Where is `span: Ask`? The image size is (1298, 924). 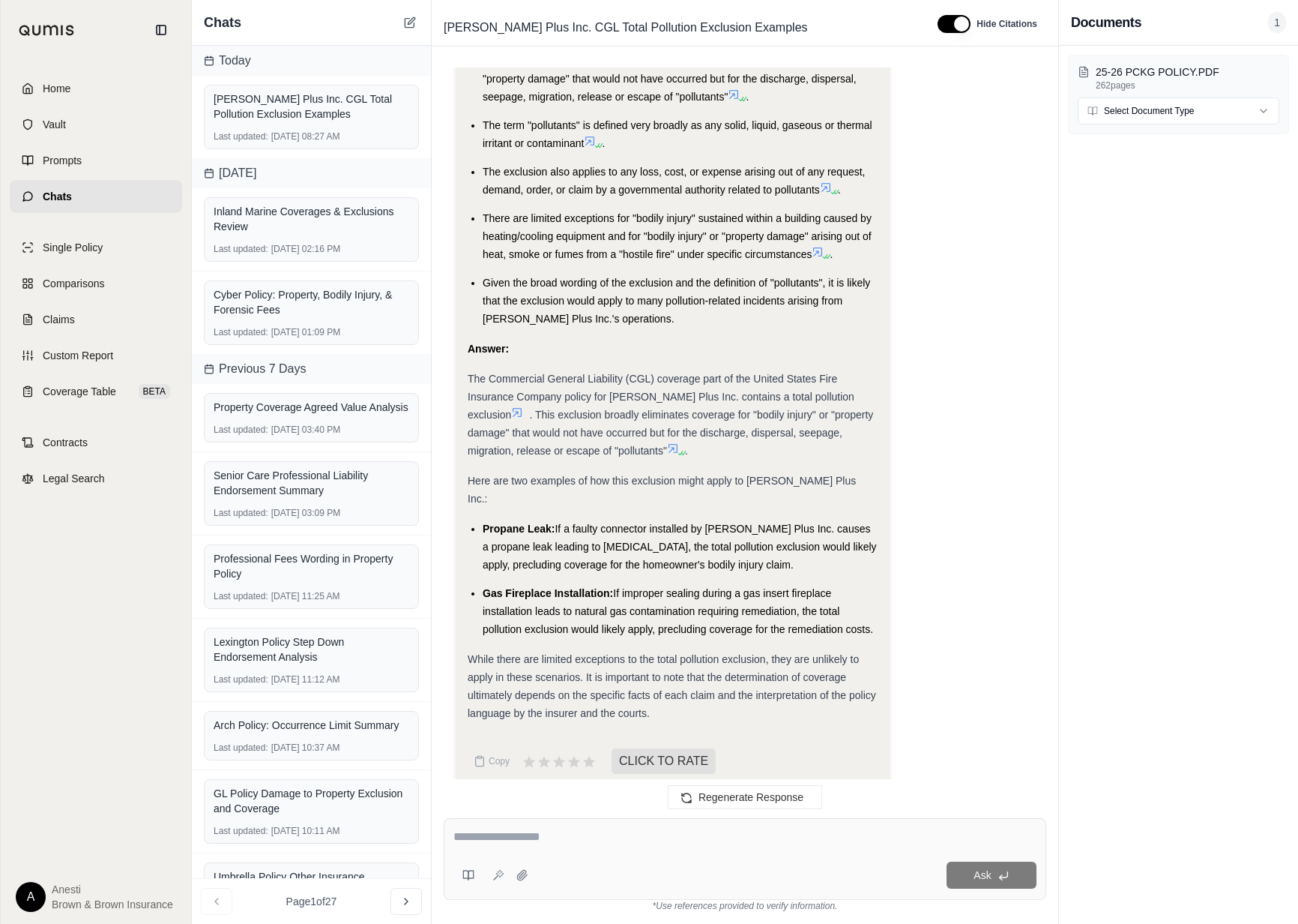 span: Ask is located at coordinates (982, 875).